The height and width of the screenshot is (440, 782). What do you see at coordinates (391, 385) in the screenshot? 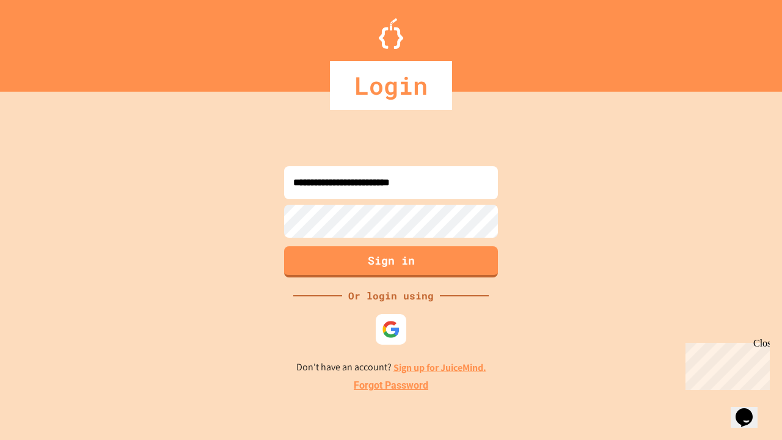
I see `a: Forgot Password` at bounding box center [391, 385].